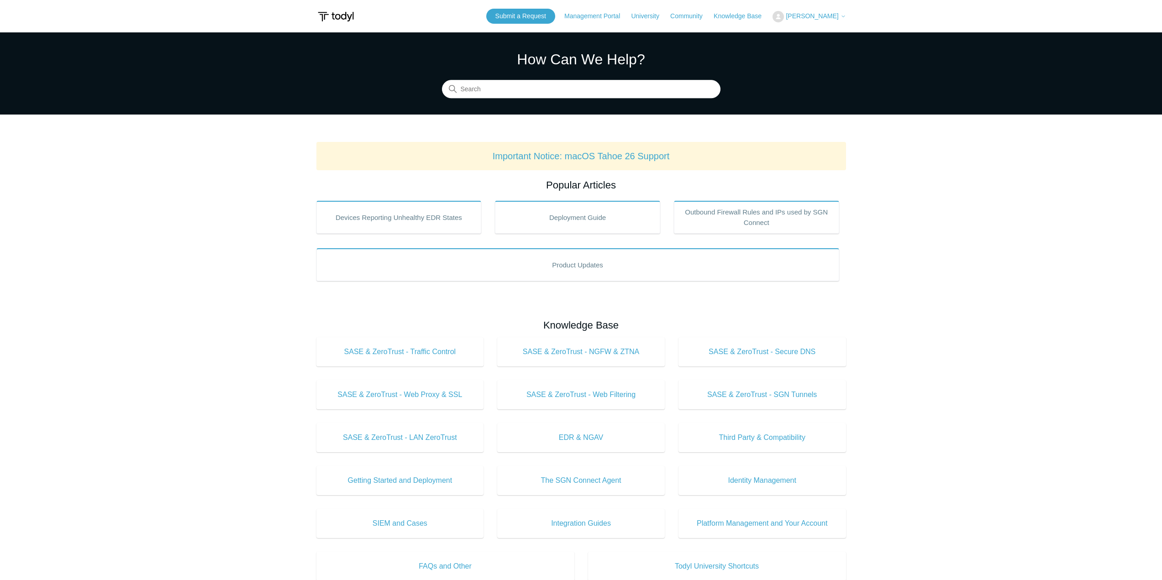 Image resolution: width=1162 pixels, height=580 pixels. I want to click on a: Knowledge Base, so click(742, 16).